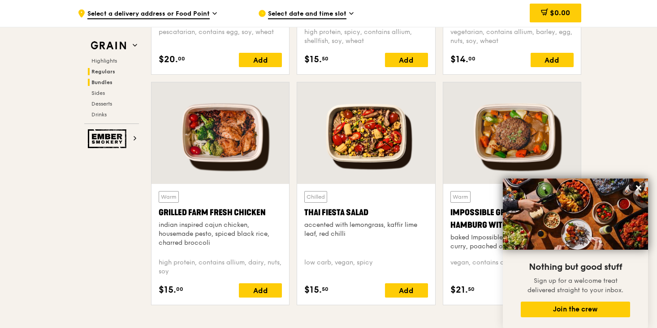 The width and height of the screenshot is (657, 328). What do you see at coordinates (220, 37) in the screenshot?
I see `div: pescatarian, contains egg, soy, wheat` at bounding box center [220, 37].